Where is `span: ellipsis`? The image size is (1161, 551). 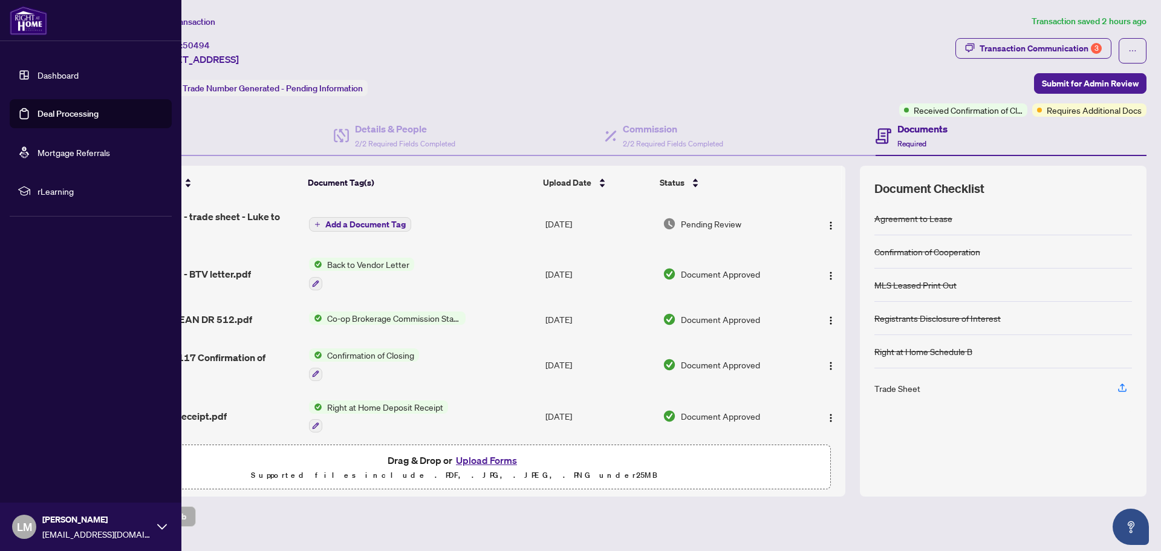 span: ellipsis is located at coordinates (1133, 51).